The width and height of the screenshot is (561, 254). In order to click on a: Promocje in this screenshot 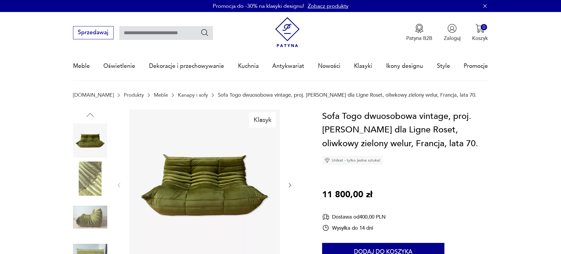, I will do `click(475, 66)`.